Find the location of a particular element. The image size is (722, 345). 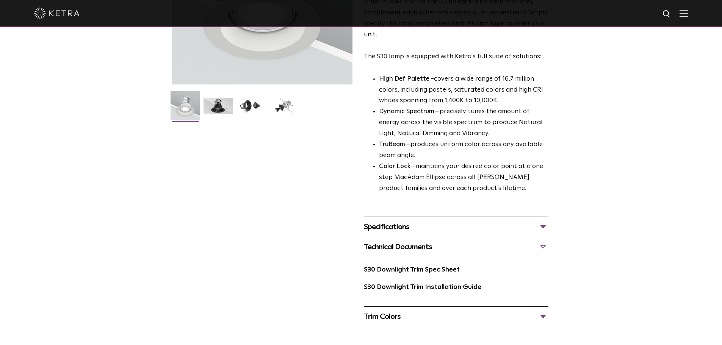

strong: Color Lock is located at coordinates (394, 166).